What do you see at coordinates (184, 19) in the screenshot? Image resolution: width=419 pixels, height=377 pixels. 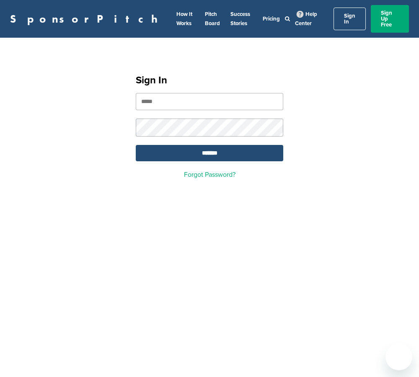 I see `a: How It Works` at bounding box center [184, 19].